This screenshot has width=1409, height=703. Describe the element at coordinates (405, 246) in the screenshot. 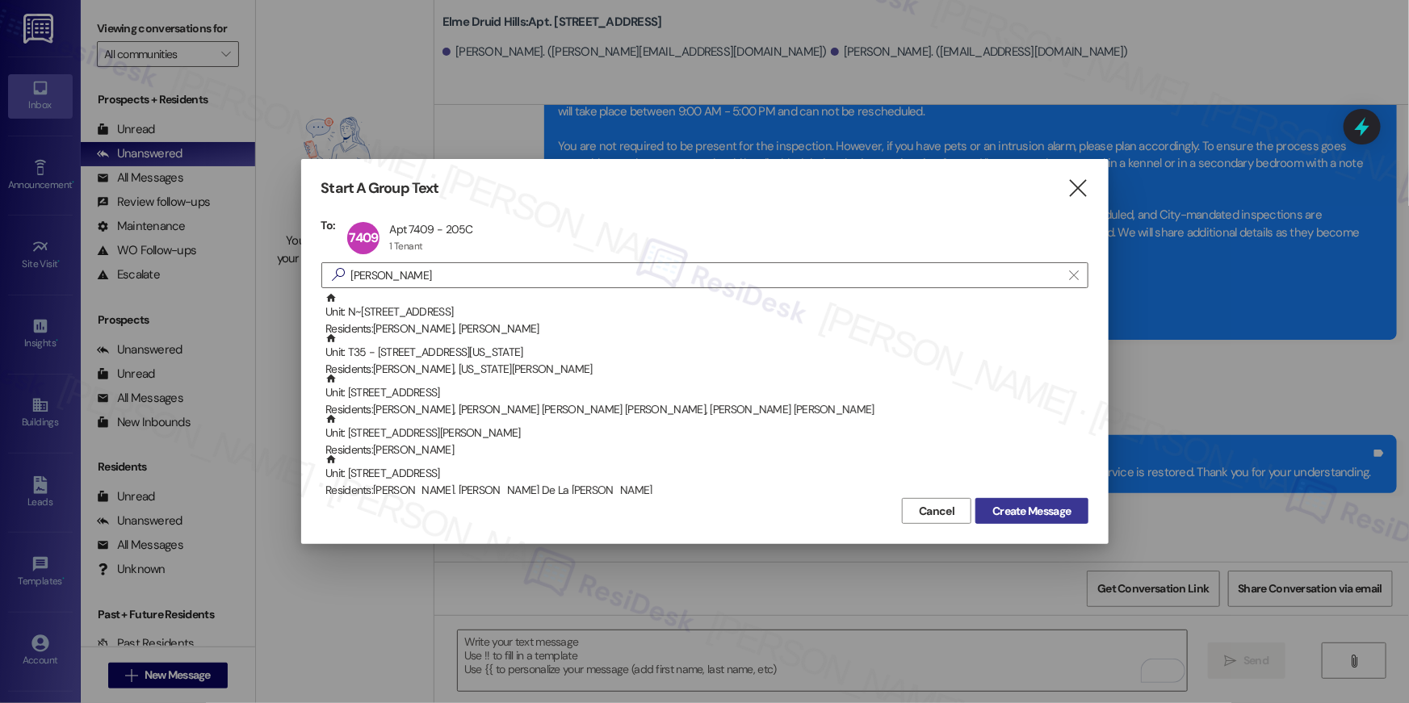

I see `div: 1 Tenant` at that location.